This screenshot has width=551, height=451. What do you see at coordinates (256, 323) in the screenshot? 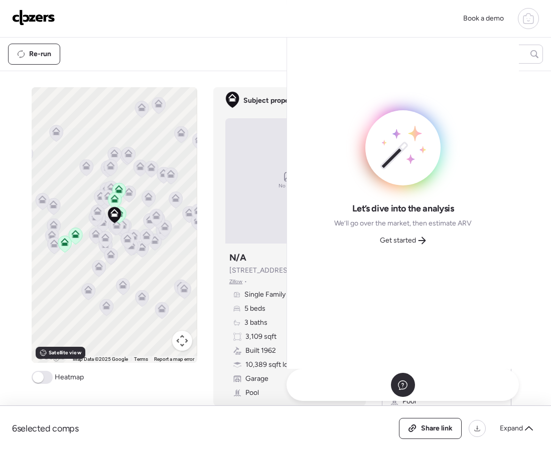
I see `span: 3 baths` at bounding box center [256, 323].